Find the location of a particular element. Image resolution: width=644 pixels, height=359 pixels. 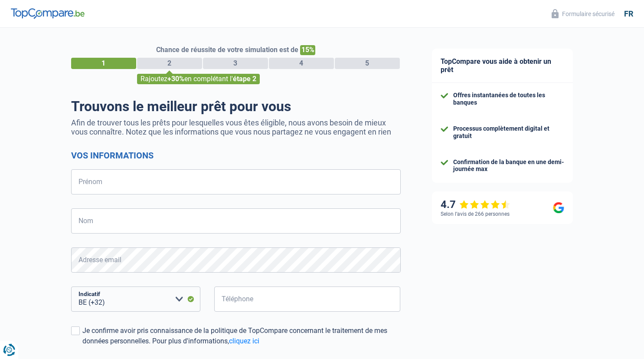

input: 401020304 is located at coordinates (307, 299).